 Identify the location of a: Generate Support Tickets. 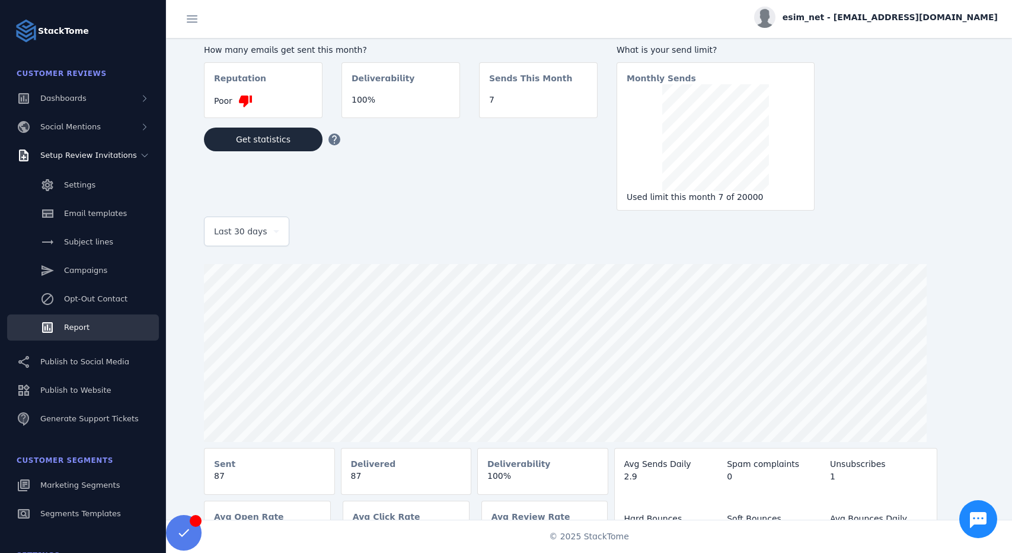
(83, 419).